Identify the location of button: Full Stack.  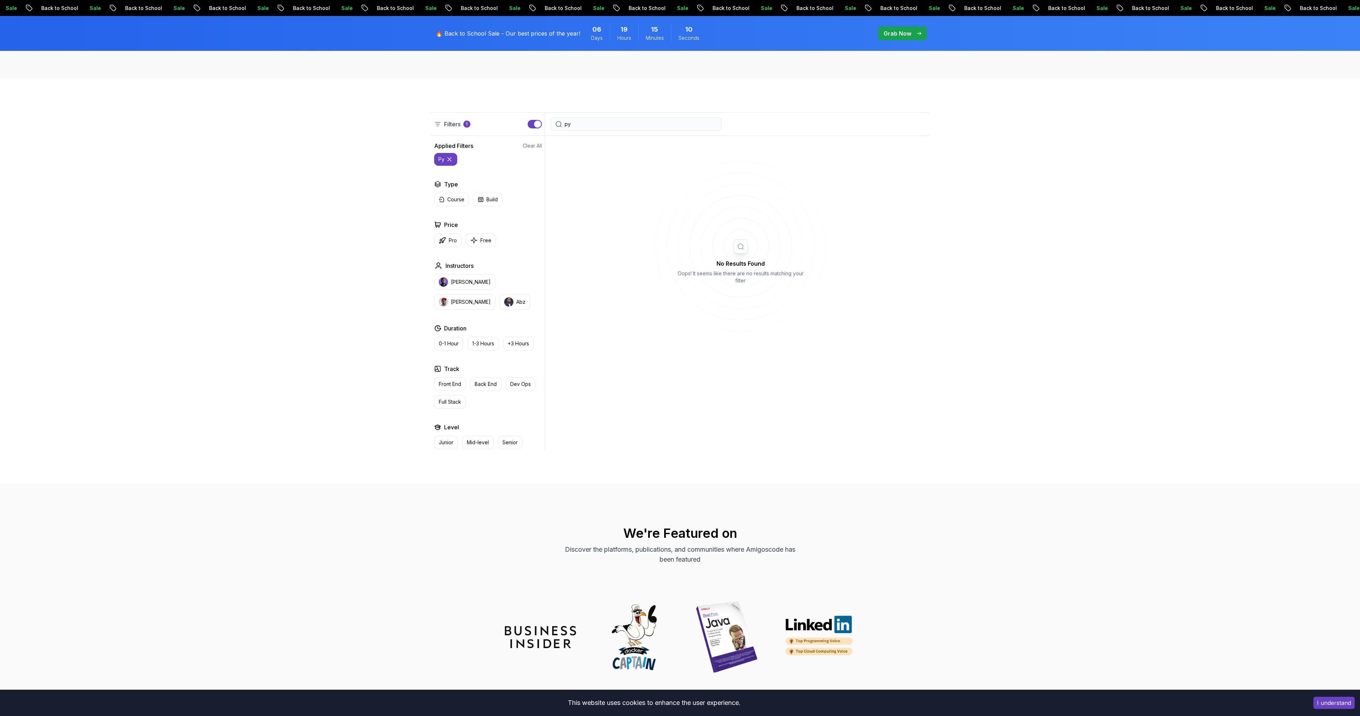
(450, 402).